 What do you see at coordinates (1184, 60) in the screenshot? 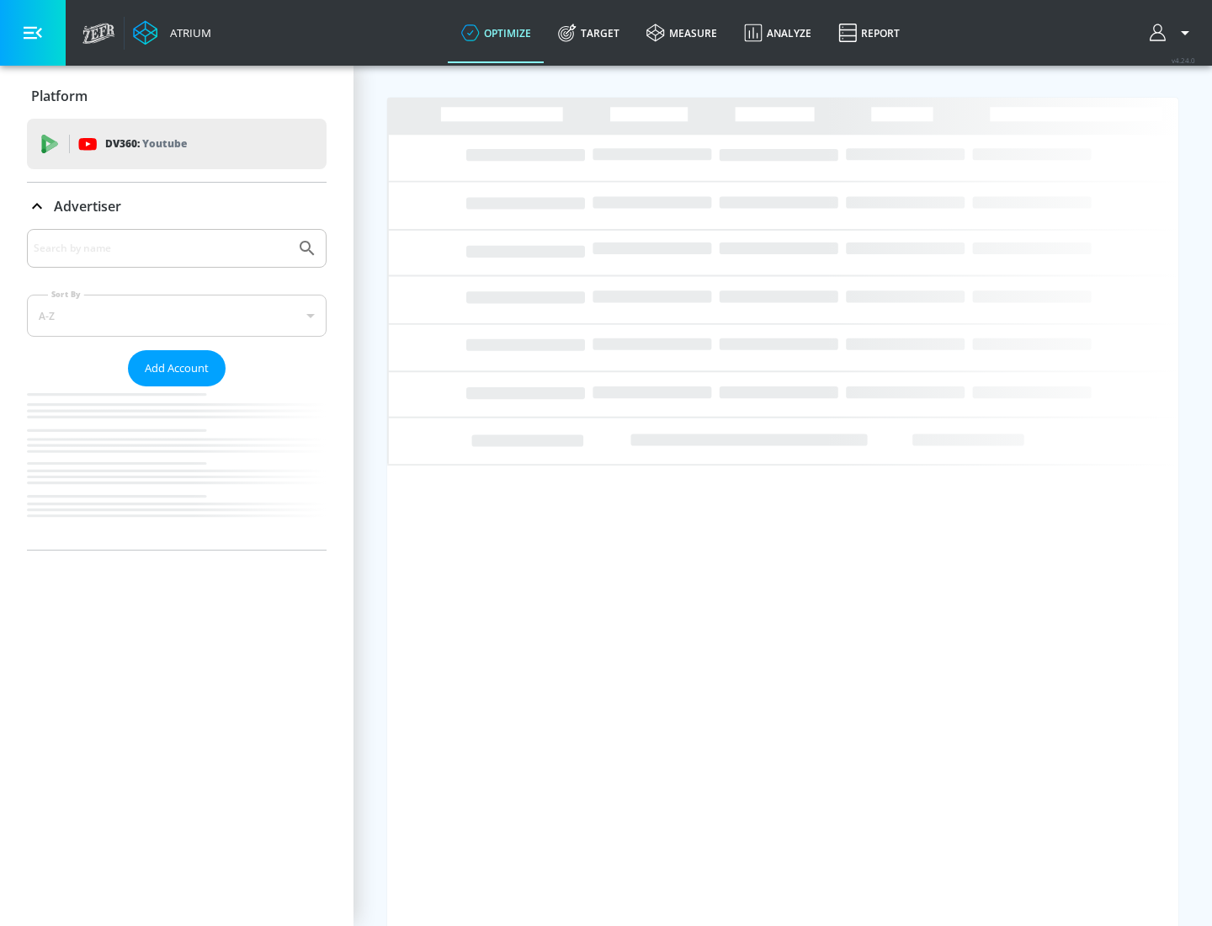
I see `span: v 4.24.0` at bounding box center [1184, 60].